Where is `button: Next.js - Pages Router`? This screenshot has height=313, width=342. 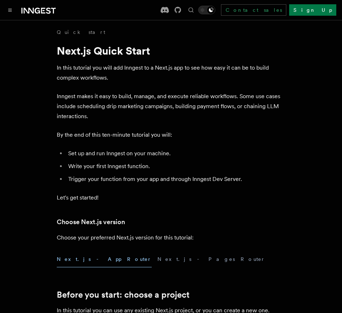 button: Next.js - Pages Router is located at coordinates (211, 259).